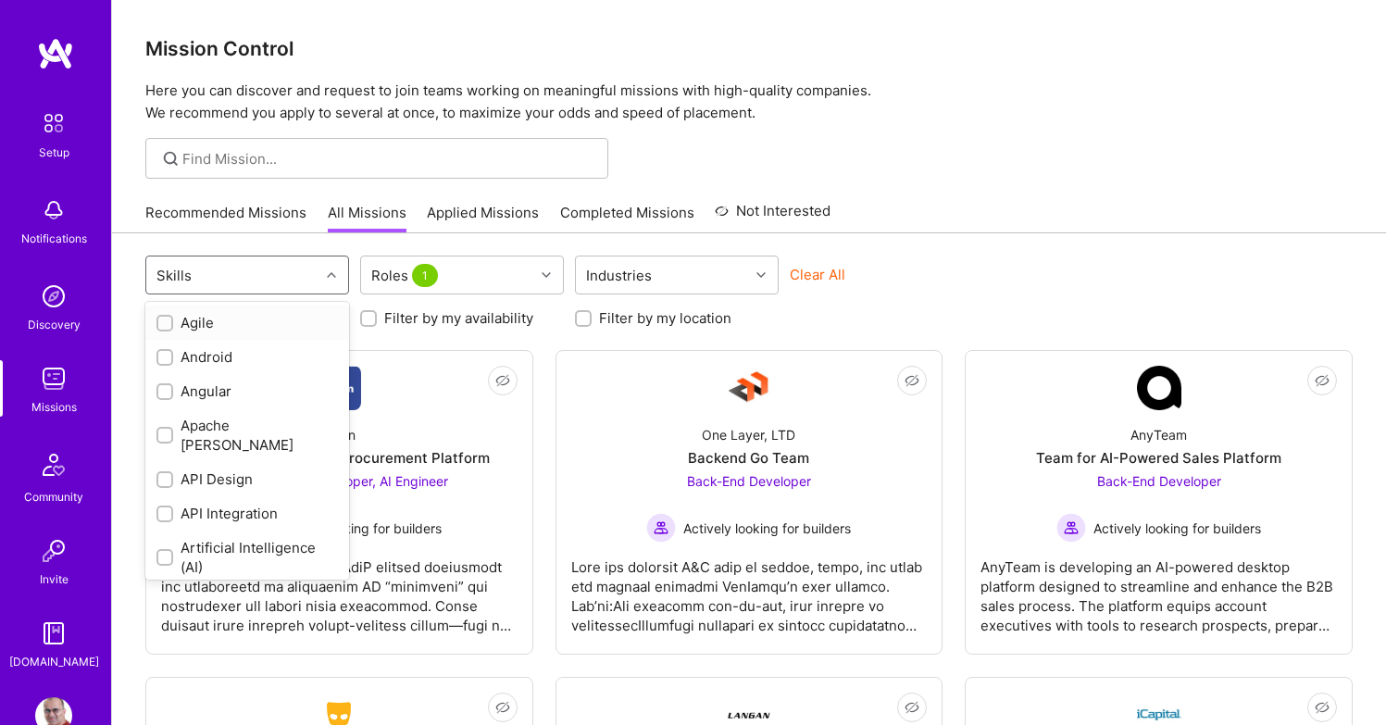 This screenshot has width=1386, height=725. Describe the element at coordinates (425, 275) in the screenshot. I see `span: 1` at that location.